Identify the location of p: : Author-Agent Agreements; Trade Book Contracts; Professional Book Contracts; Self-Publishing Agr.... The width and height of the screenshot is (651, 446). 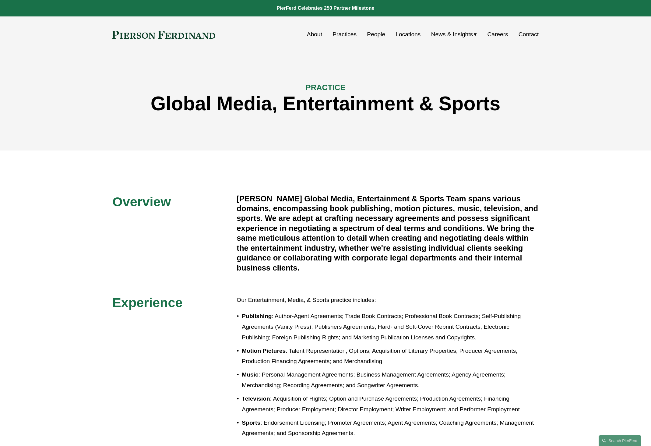
(390, 327).